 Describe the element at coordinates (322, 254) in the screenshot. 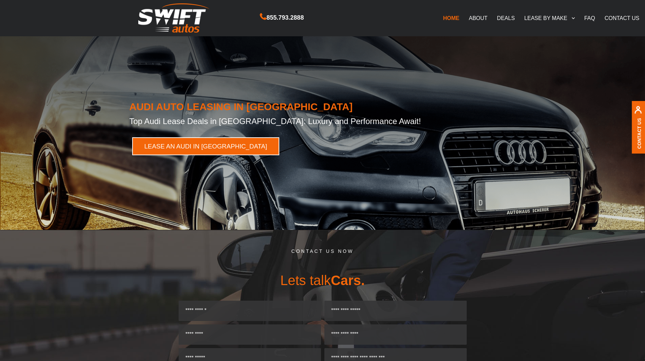

I see `h5: CONTACT US NOW` at that location.